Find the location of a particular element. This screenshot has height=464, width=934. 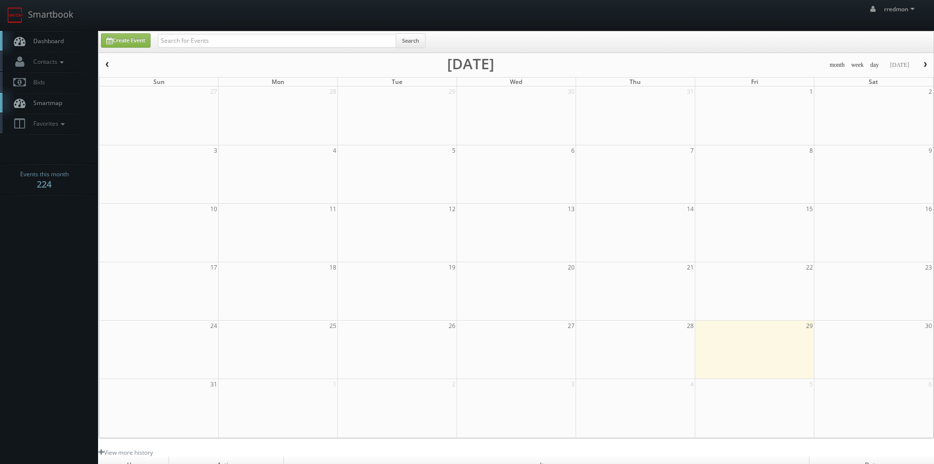

span: 25 is located at coordinates (333, 325).